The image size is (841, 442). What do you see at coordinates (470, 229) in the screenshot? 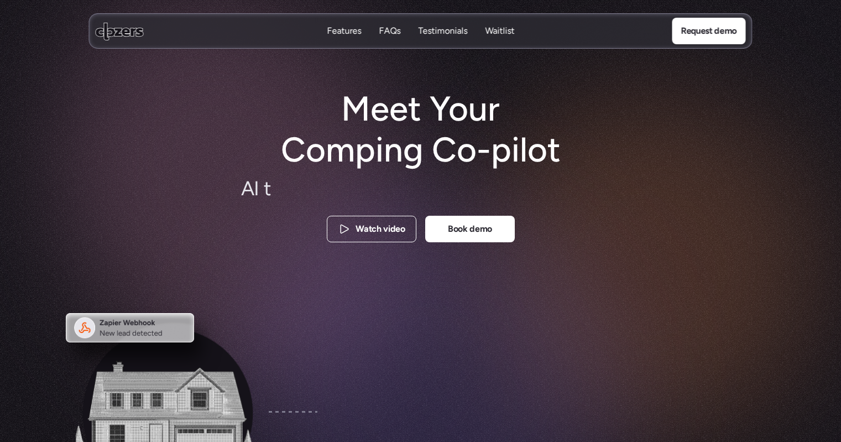
I see `a: Book demo` at bounding box center [470, 229].